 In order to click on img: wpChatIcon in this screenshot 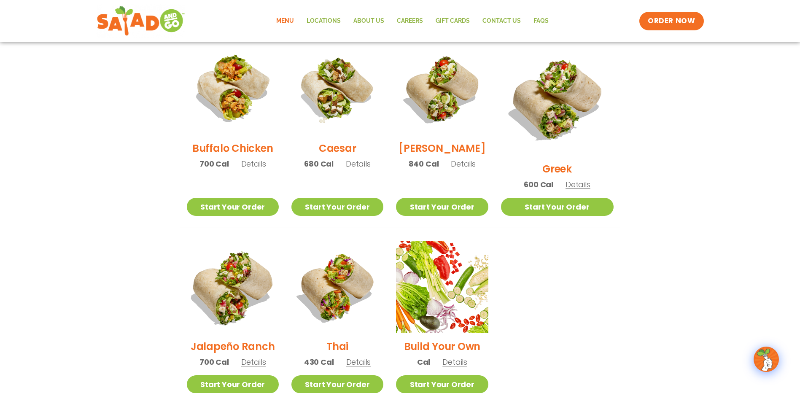, I will do `click(766, 359)`.